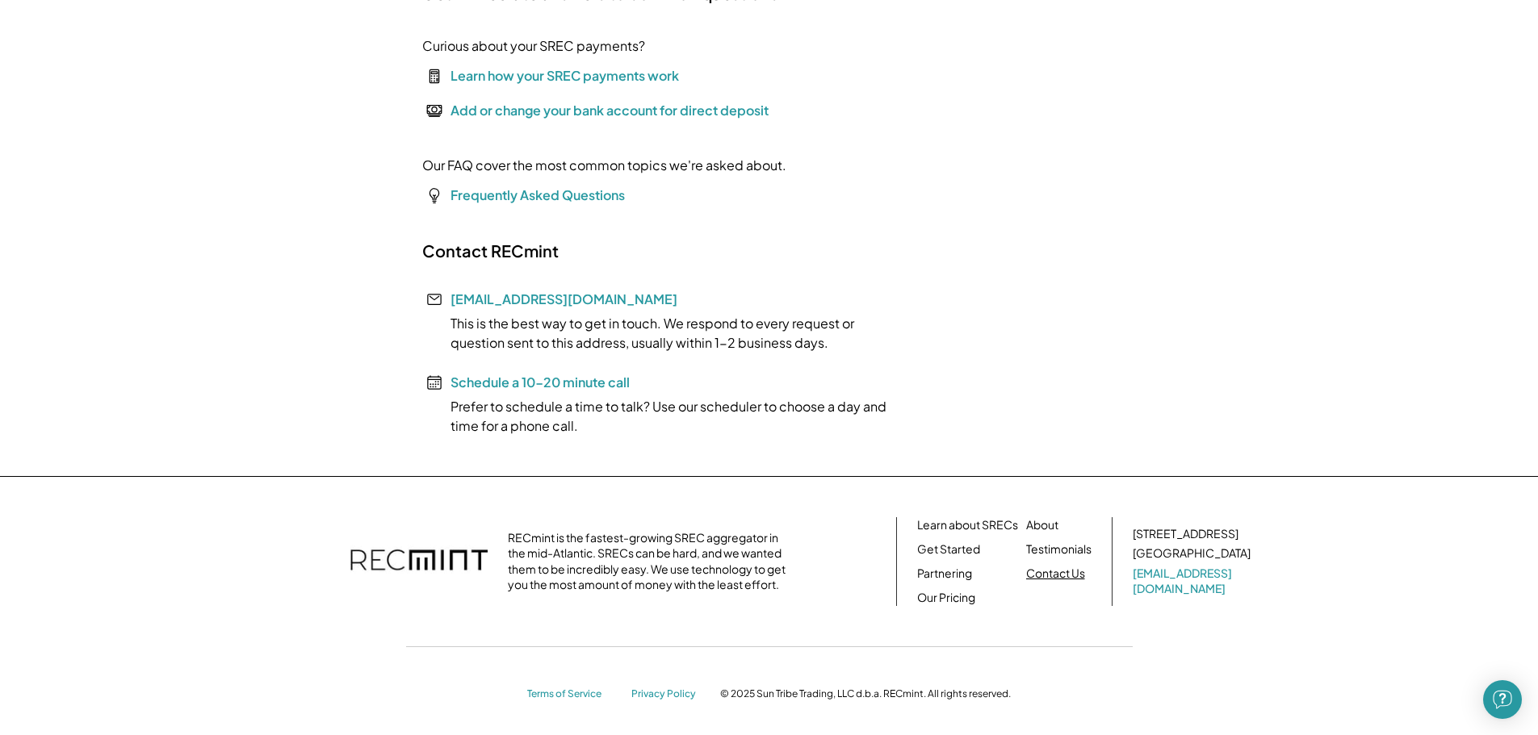 Image resolution: width=1538 pixels, height=735 pixels. I want to click on div: Learn how your SREC payments work, so click(564, 76).